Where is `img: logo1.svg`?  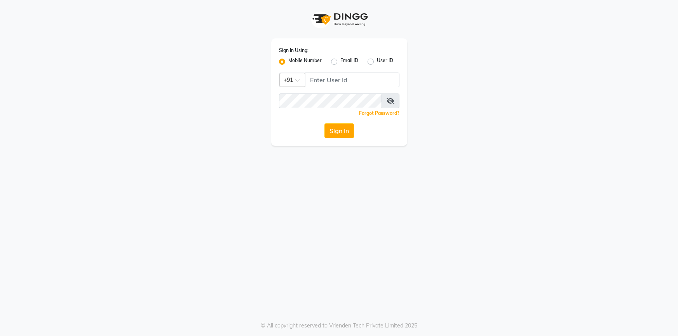
img: logo1.svg is located at coordinates (339, 19).